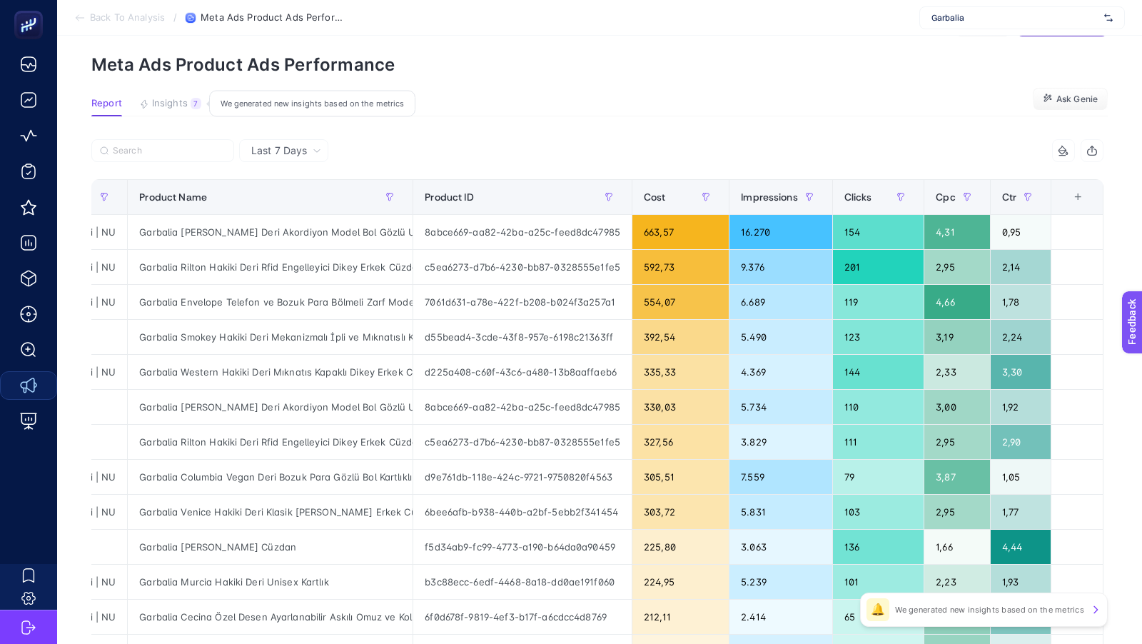 Image resolution: width=1142 pixels, height=644 pixels. What do you see at coordinates (680, 407) in the screenshot?
I see `div: 330,03` at bounding box center [680, 407].